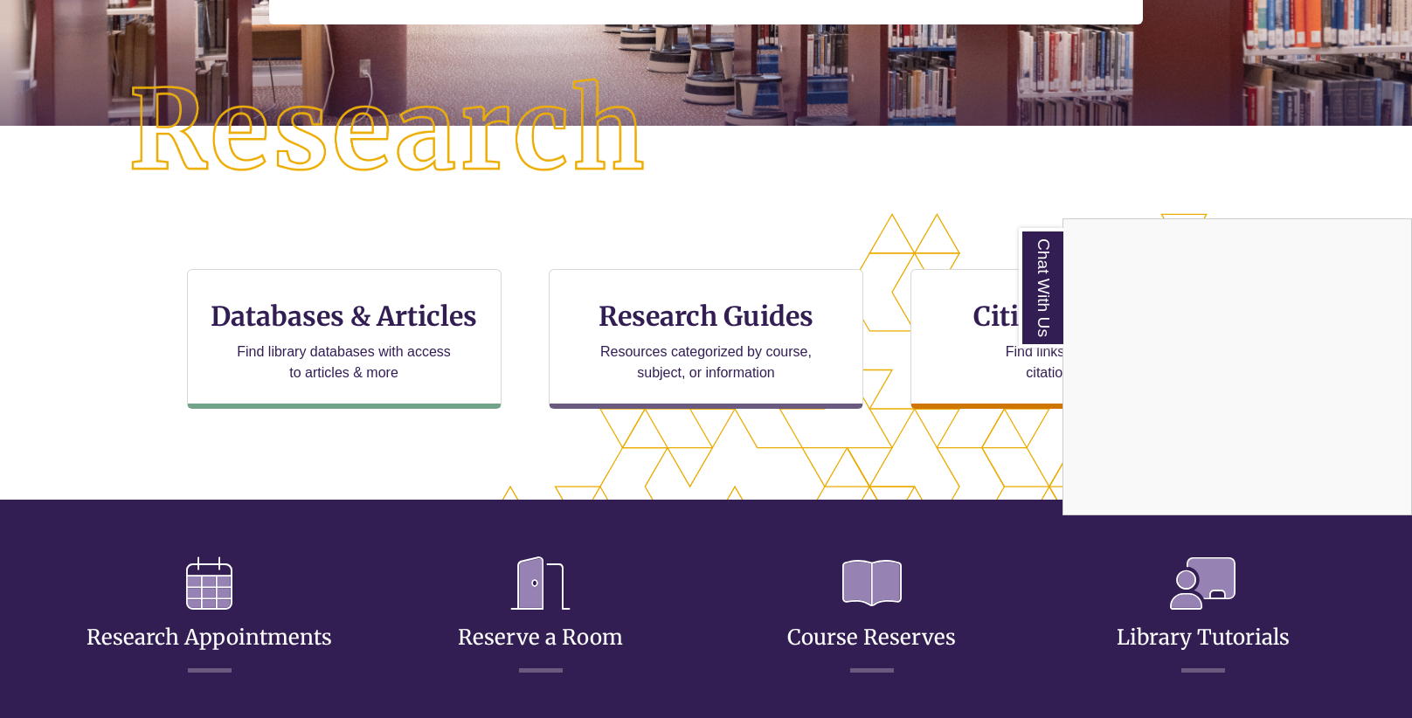  I want to click on a: Citing Sources Find links to popular citation styles, so click(1068, 339).